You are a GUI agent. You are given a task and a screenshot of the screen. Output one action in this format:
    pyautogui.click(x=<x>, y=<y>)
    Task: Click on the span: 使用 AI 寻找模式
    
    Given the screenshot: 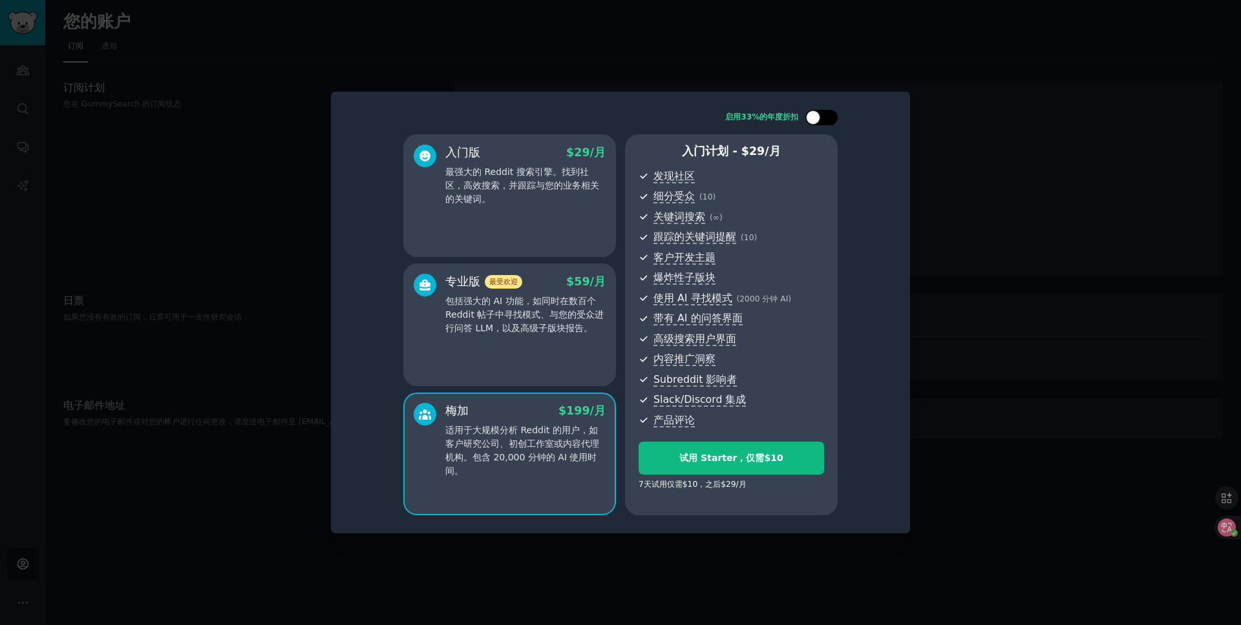 What is the action you would take?
    pyautogui.click(x=692, y=299)
    